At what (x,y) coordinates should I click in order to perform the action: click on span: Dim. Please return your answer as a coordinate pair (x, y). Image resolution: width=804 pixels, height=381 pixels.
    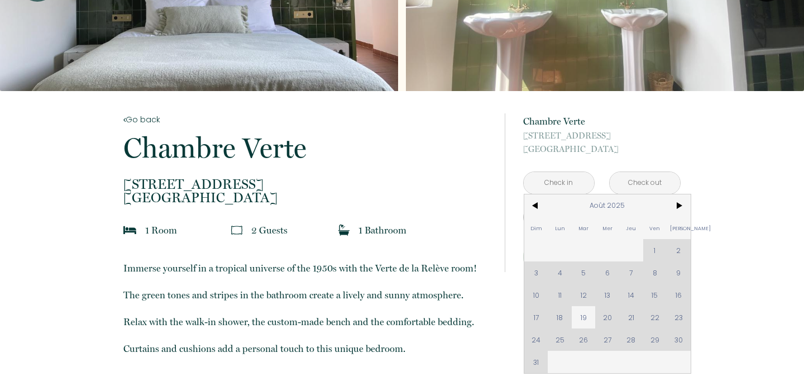
    Looking at the image, I should click on (536, 228).